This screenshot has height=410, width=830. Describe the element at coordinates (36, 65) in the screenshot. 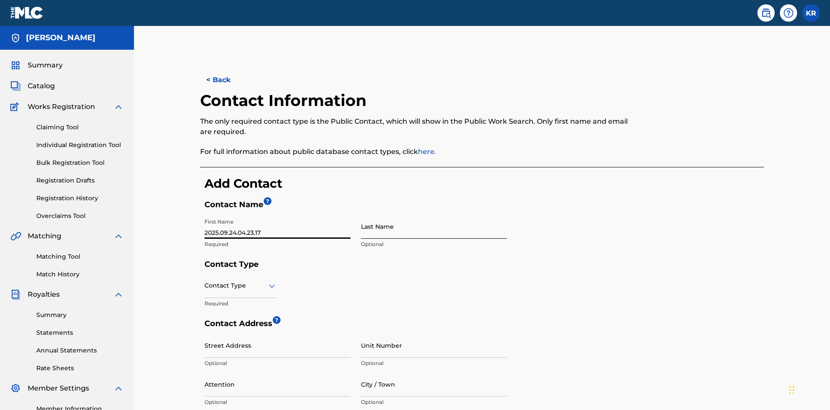

I see `a: SummarySummary` at that location.